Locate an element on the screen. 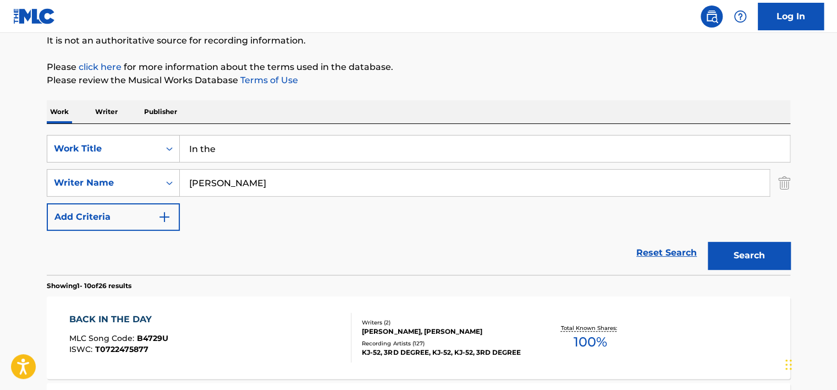 The width and height of the screenshot is (837, 390). img: help is located at coordinates (741, 17).